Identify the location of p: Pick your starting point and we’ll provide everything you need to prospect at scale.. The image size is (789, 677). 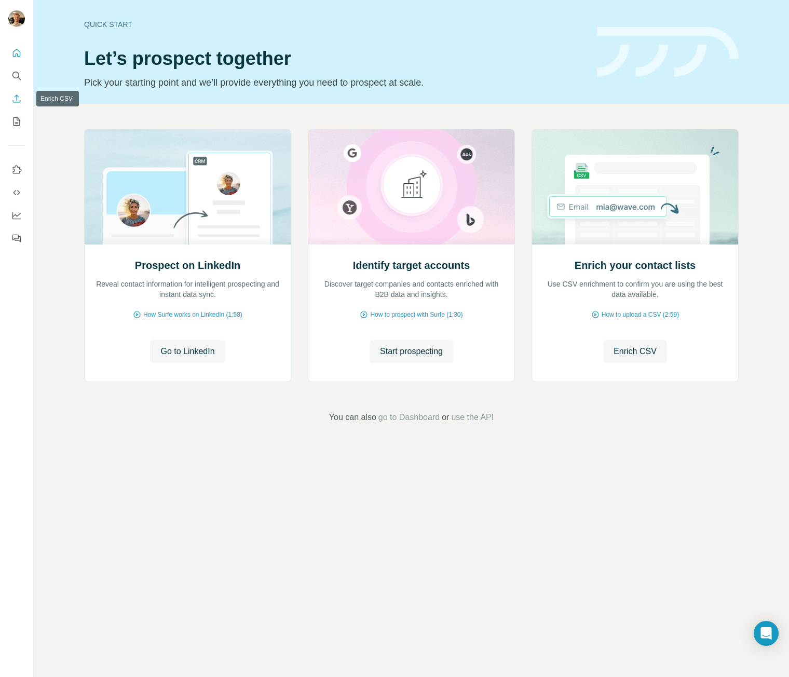
(334, 83).